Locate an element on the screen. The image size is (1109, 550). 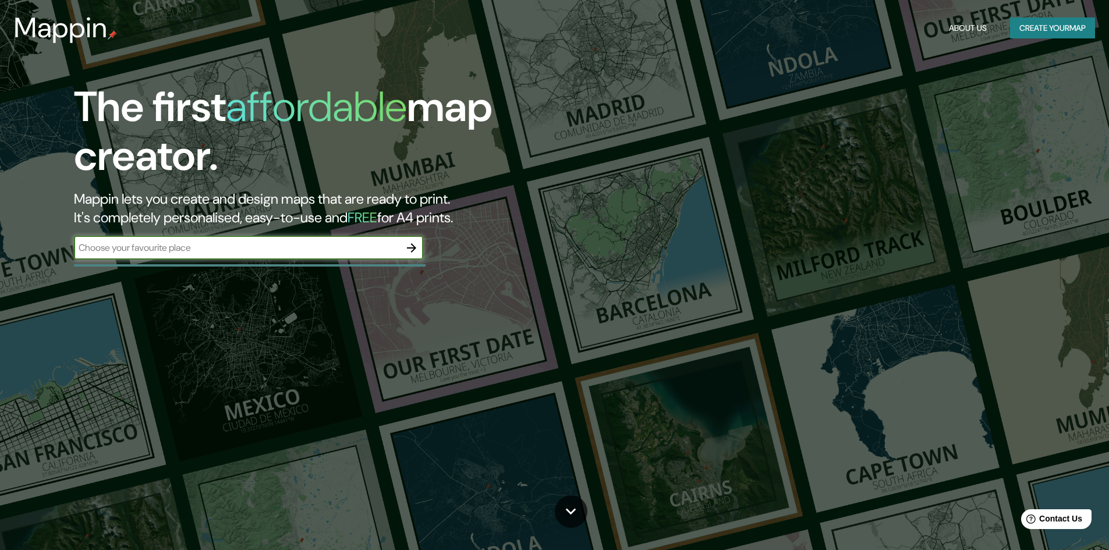
button: Create yourmap is located at coordinates (1053, 28).